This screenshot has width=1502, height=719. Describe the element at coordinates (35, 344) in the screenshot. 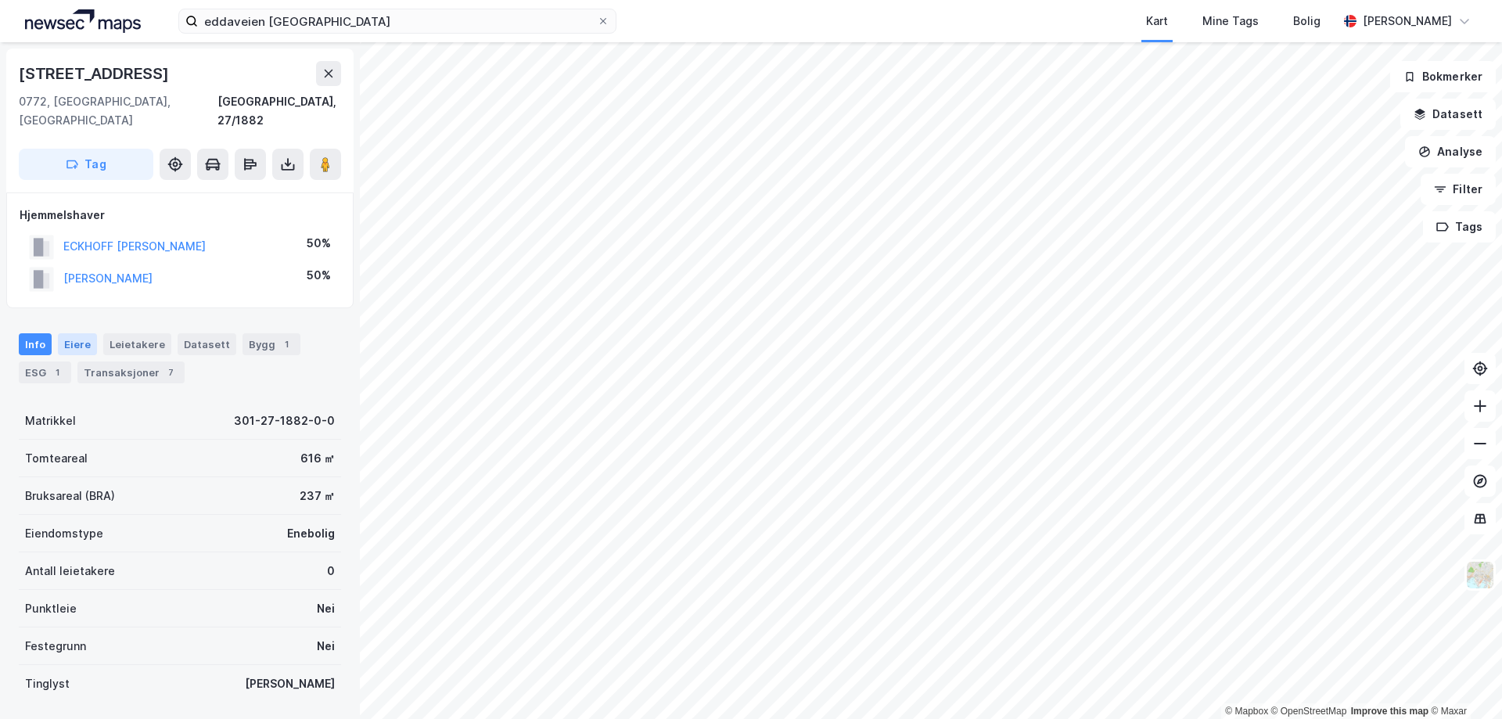

I see `div: Info` at that location.